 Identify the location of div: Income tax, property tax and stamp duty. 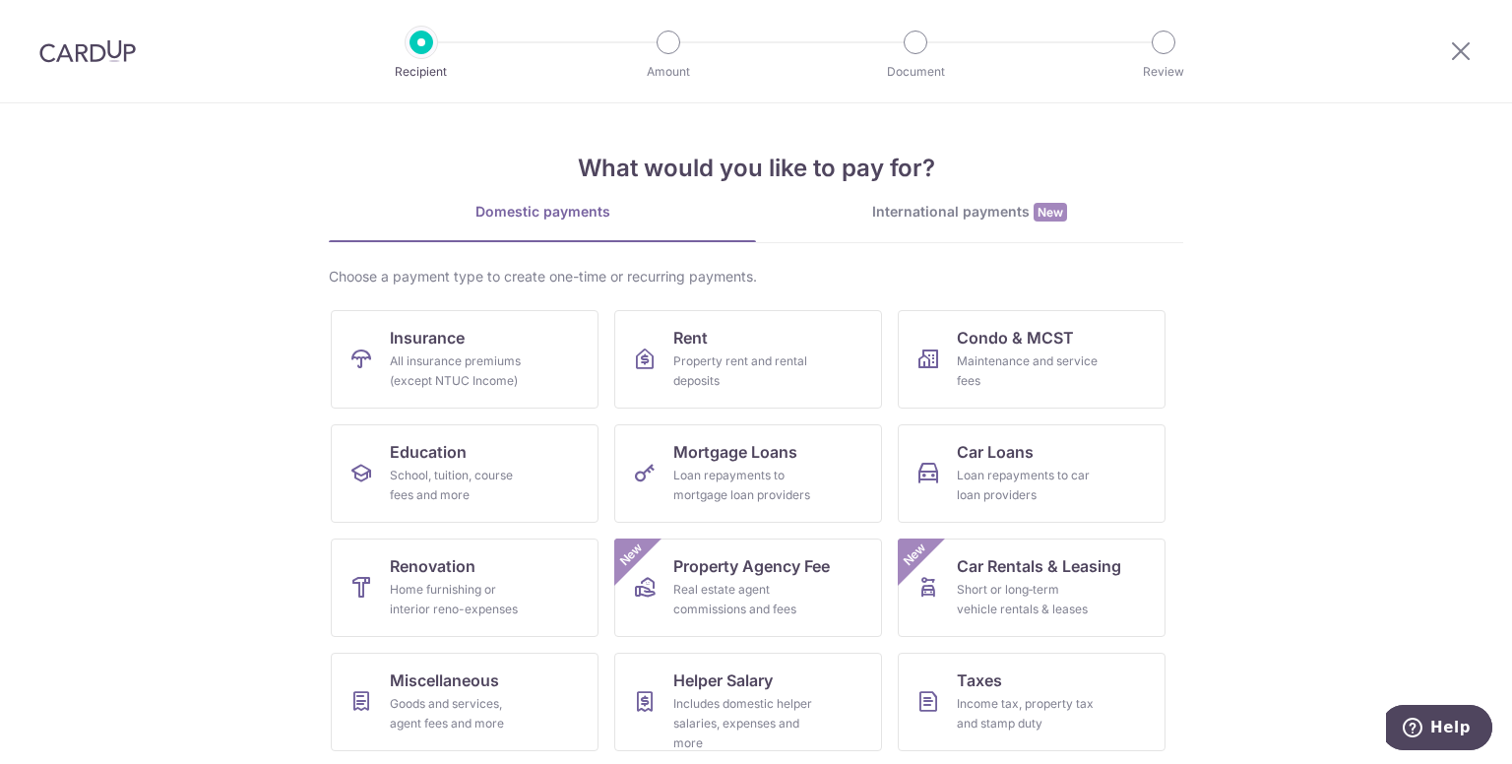
(1028, 714).